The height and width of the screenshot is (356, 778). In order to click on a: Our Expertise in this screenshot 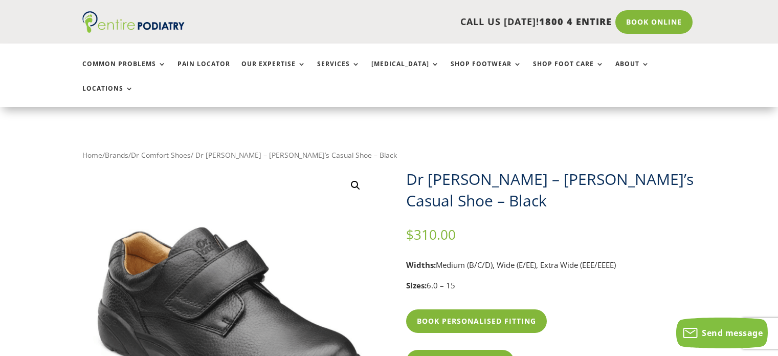, I will do `click(274, 71)`.